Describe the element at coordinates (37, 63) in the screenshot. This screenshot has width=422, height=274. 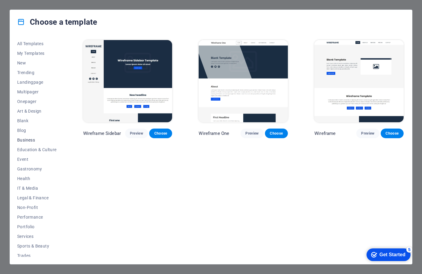
I see `button: New` at that location.